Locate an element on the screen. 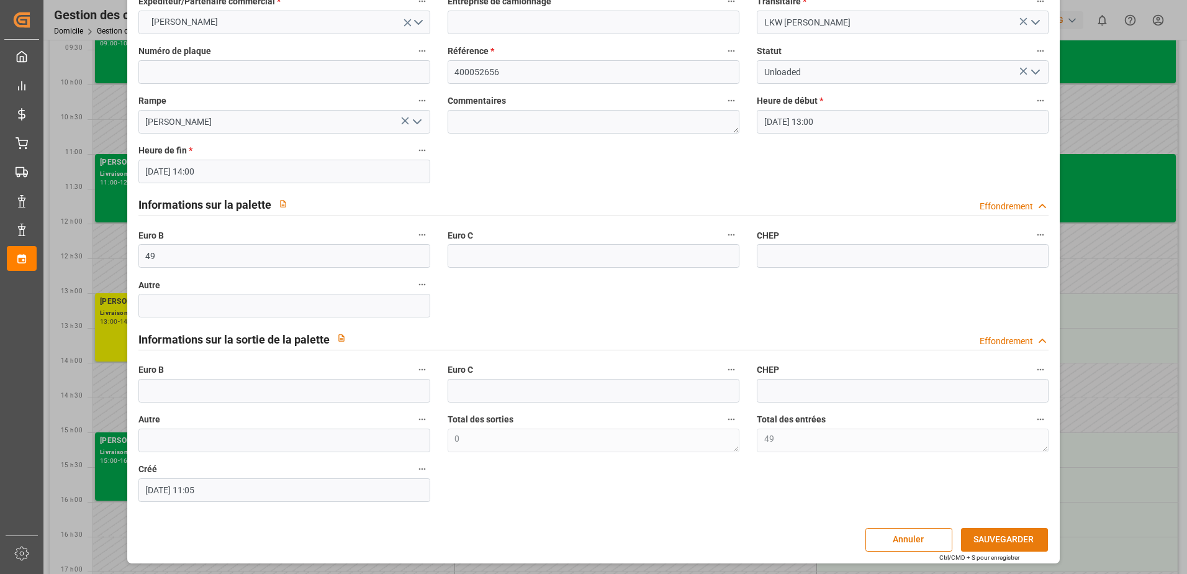 Image resolution: width=1187 pixels, height=574 pixels. button: Heure de fin * is located at coordinates (422, 150).